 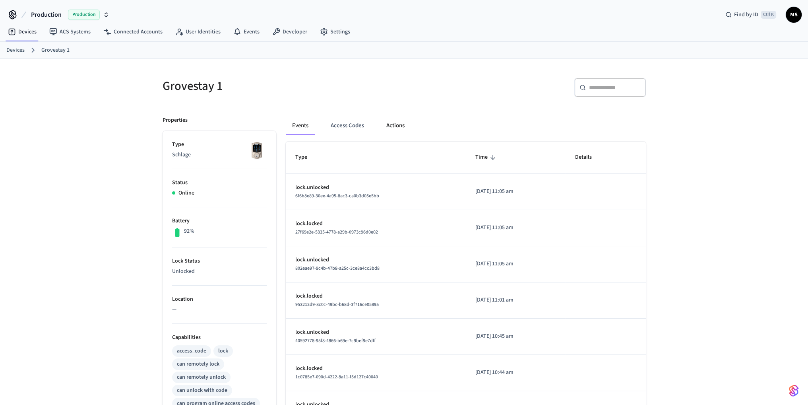 I want to click on a: Settings, so click(x=335, y=32).